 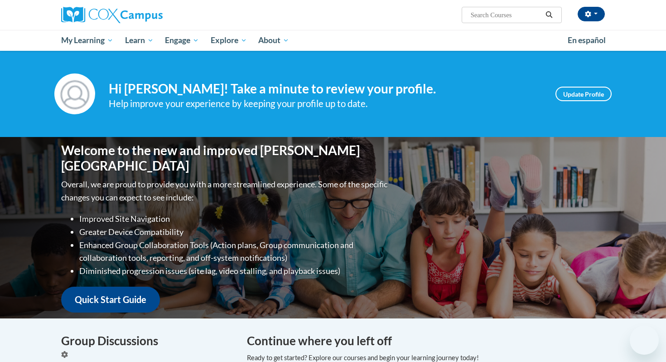 I want to click on li: Greater Device Compatibility, so click(x=234, y=232).